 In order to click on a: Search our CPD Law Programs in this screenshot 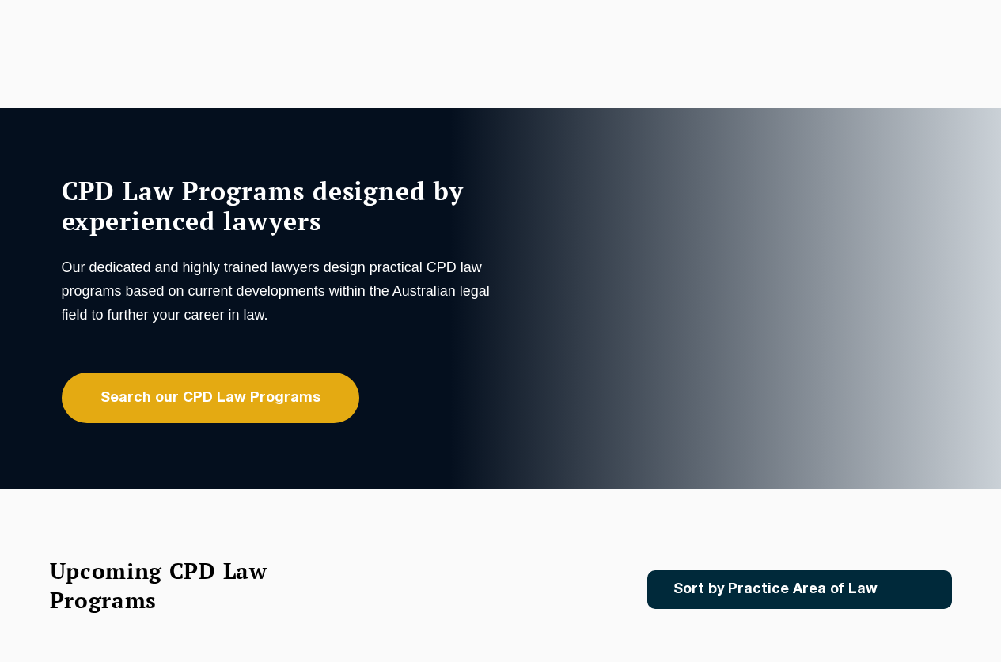, I will do `click(210, 398)`.